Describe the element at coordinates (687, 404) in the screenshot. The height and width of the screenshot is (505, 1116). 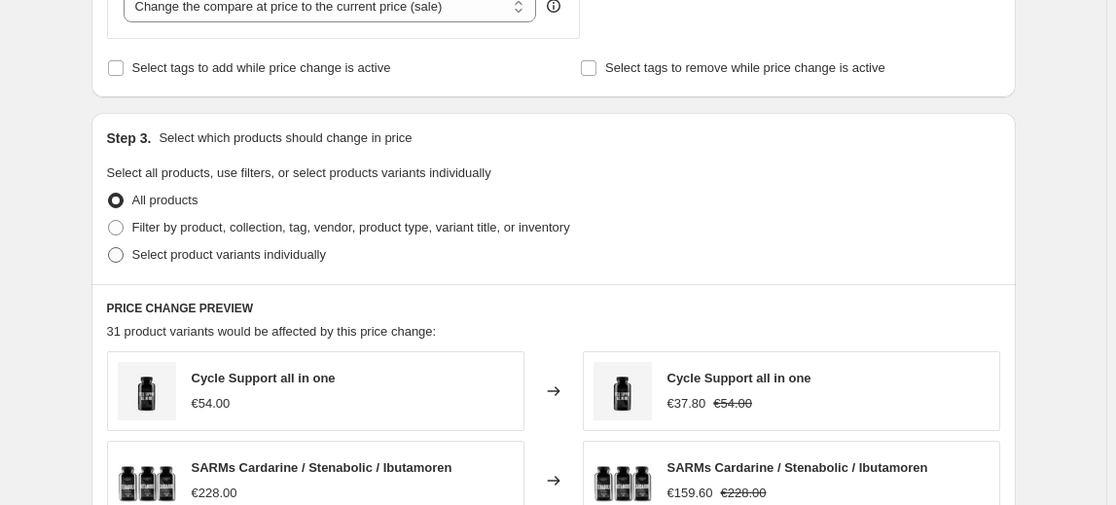
I see `div: €37.80` at that location.